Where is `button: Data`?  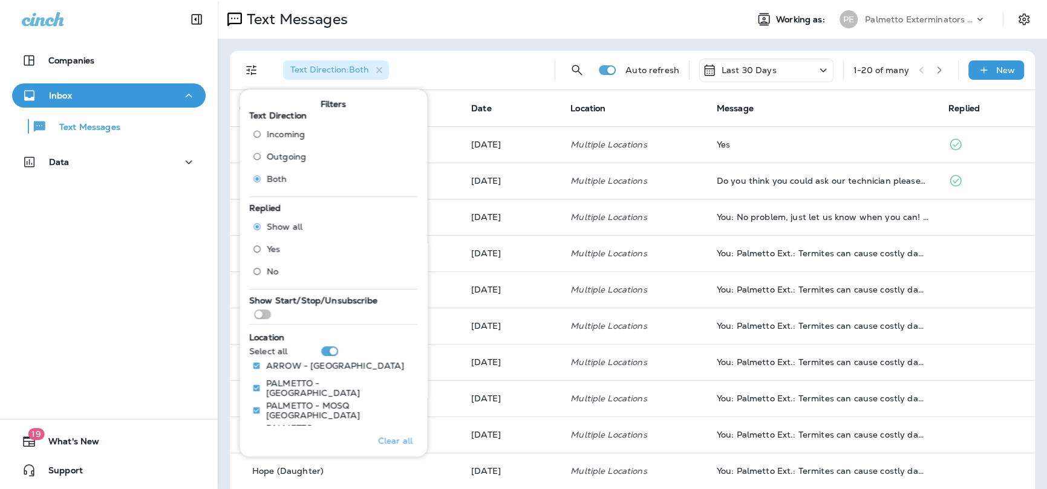
button: Data is located at coordinates (109, 162).